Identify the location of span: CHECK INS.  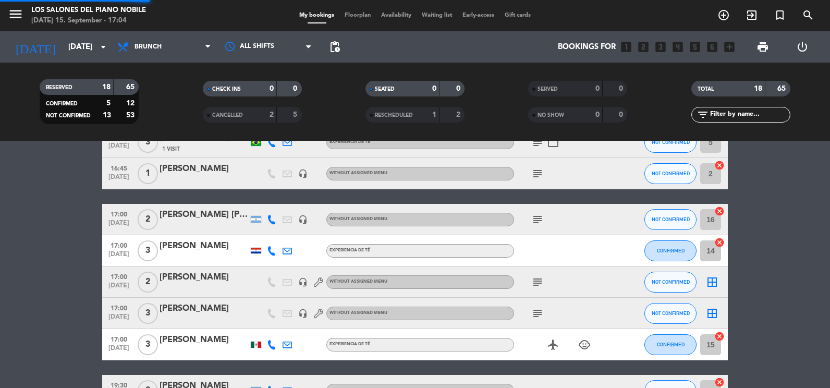
(226, 89).